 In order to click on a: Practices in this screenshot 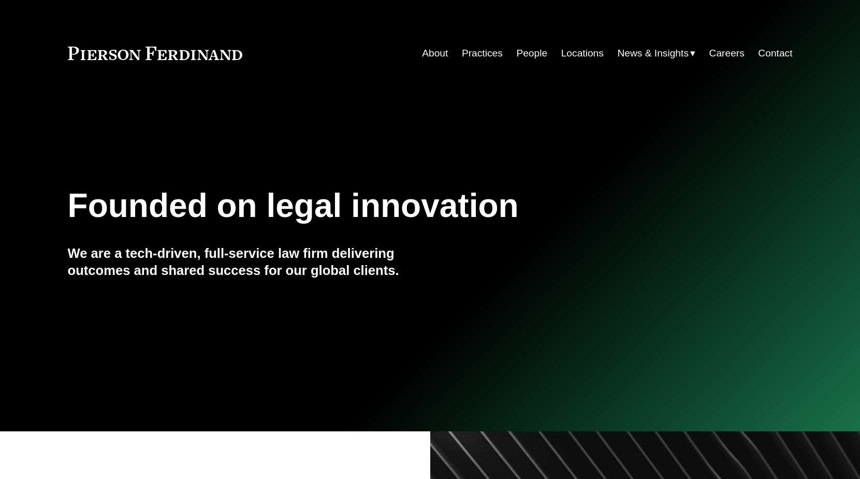, I will do `click(482, 53)`.